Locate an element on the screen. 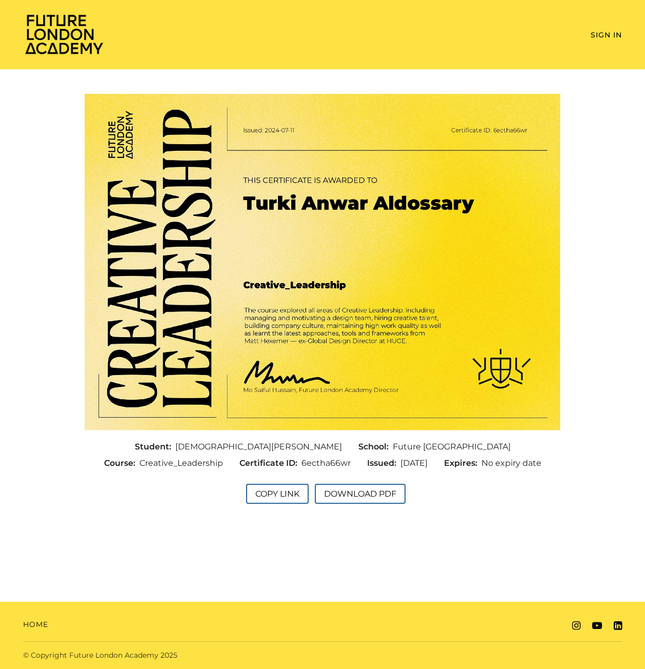  img: Certificate is located at coordinates (322, 261).